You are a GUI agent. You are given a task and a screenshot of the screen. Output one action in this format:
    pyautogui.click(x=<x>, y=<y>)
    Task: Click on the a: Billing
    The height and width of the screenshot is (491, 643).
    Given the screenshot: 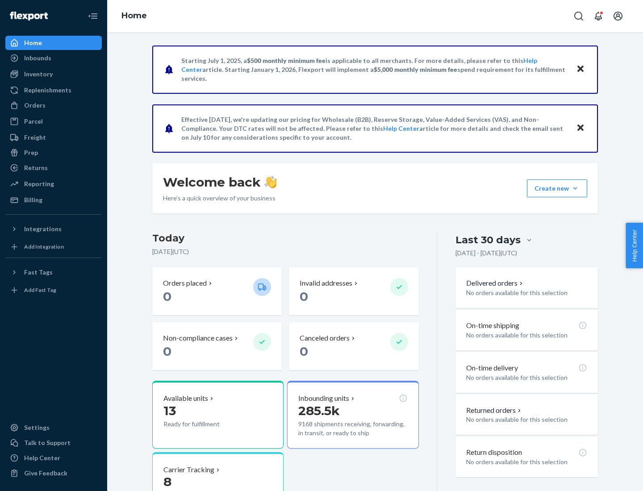 What is the action you would take?
    pyautogui.click(x=54, y=200)
    